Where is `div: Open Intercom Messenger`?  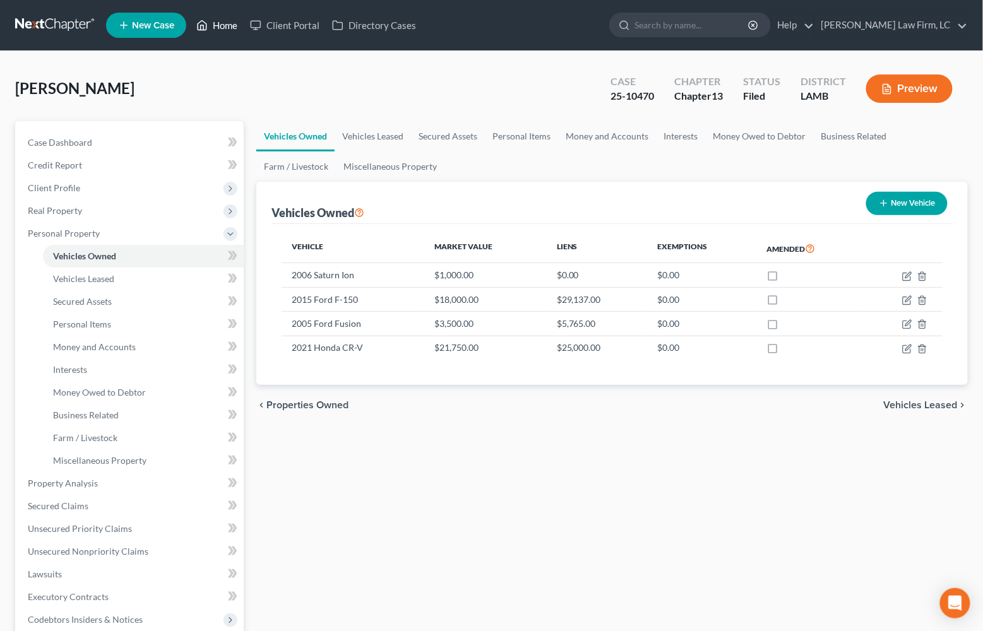 div: Open Intercom Messenger is located at coordinates (955, 603).